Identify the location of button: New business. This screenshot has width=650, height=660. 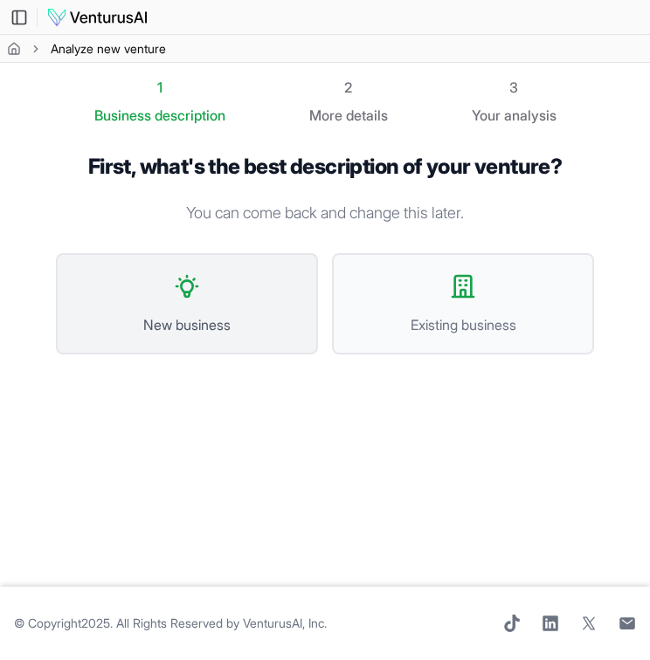
(187, 304).